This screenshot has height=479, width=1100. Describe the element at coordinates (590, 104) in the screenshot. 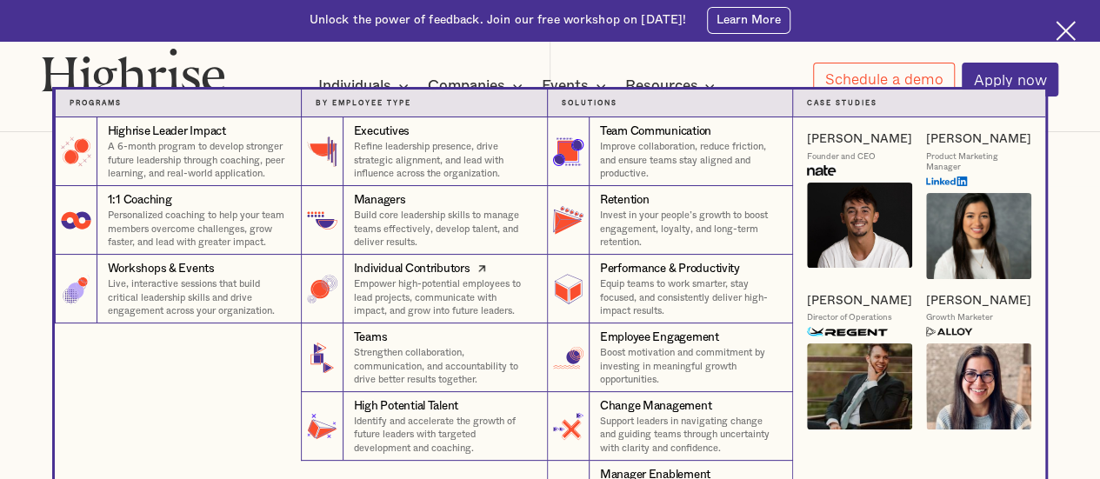

I see `strong: Solutions` at that location.